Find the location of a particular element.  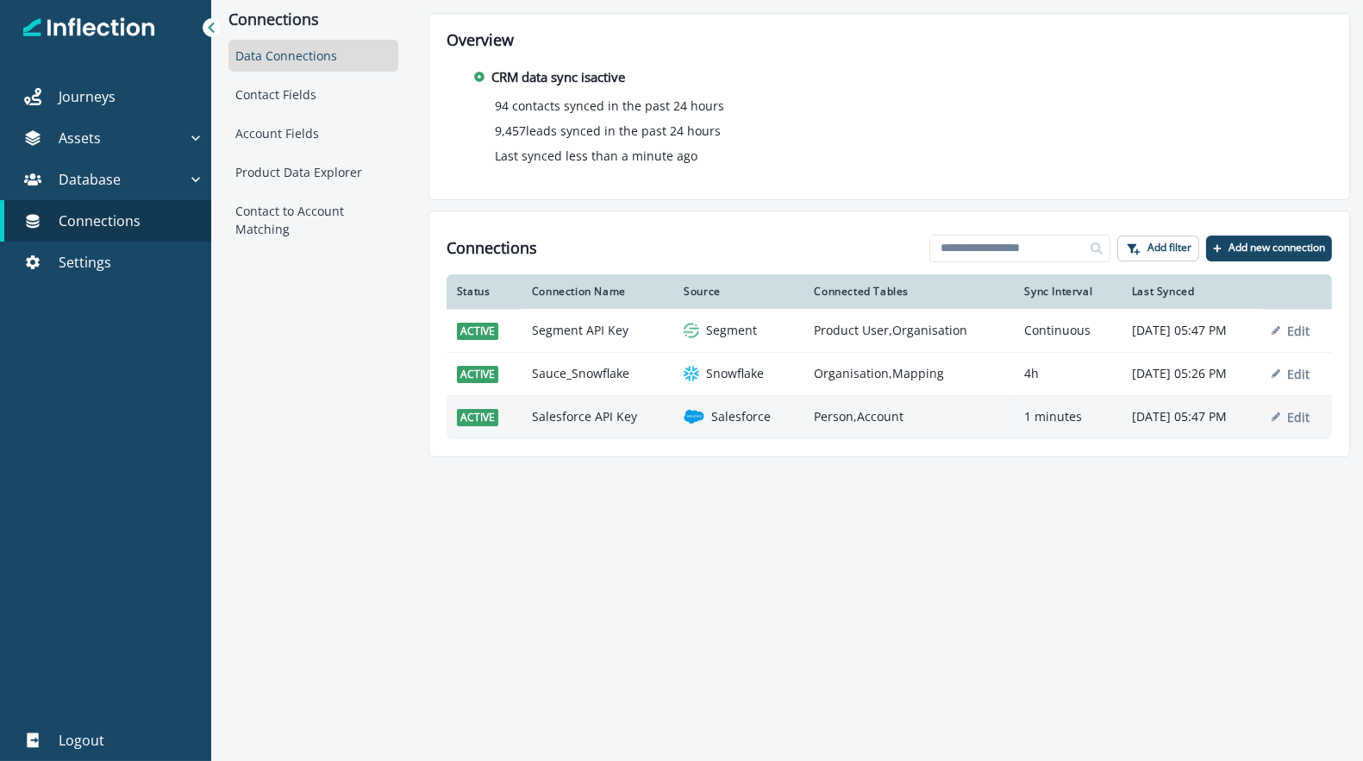

td: Person,Account is located at coordinates (909, 417).